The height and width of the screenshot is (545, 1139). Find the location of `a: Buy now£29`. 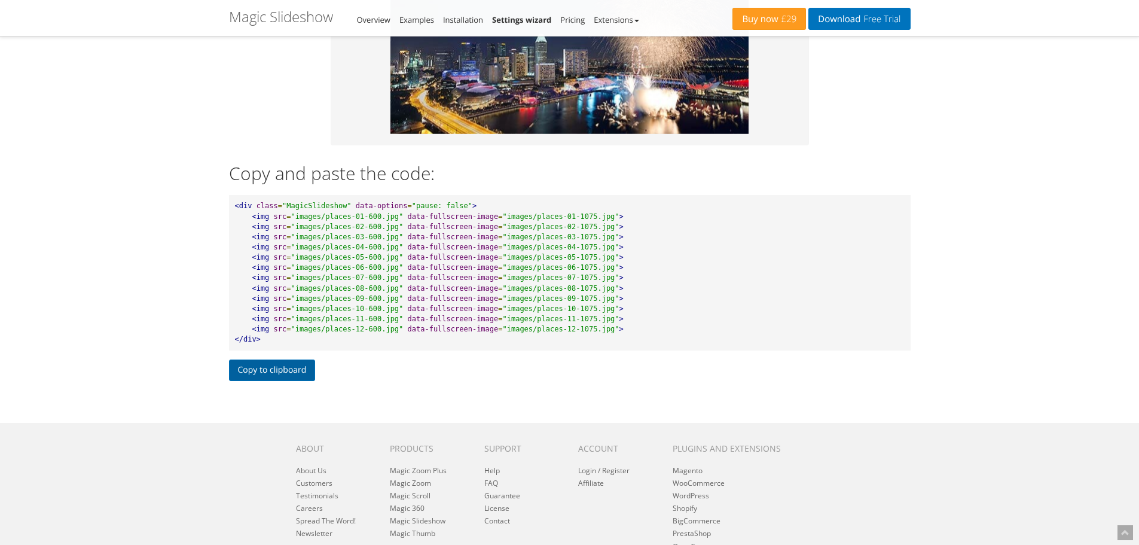

a: Buy now£29 is located at coordinates (769, 19).